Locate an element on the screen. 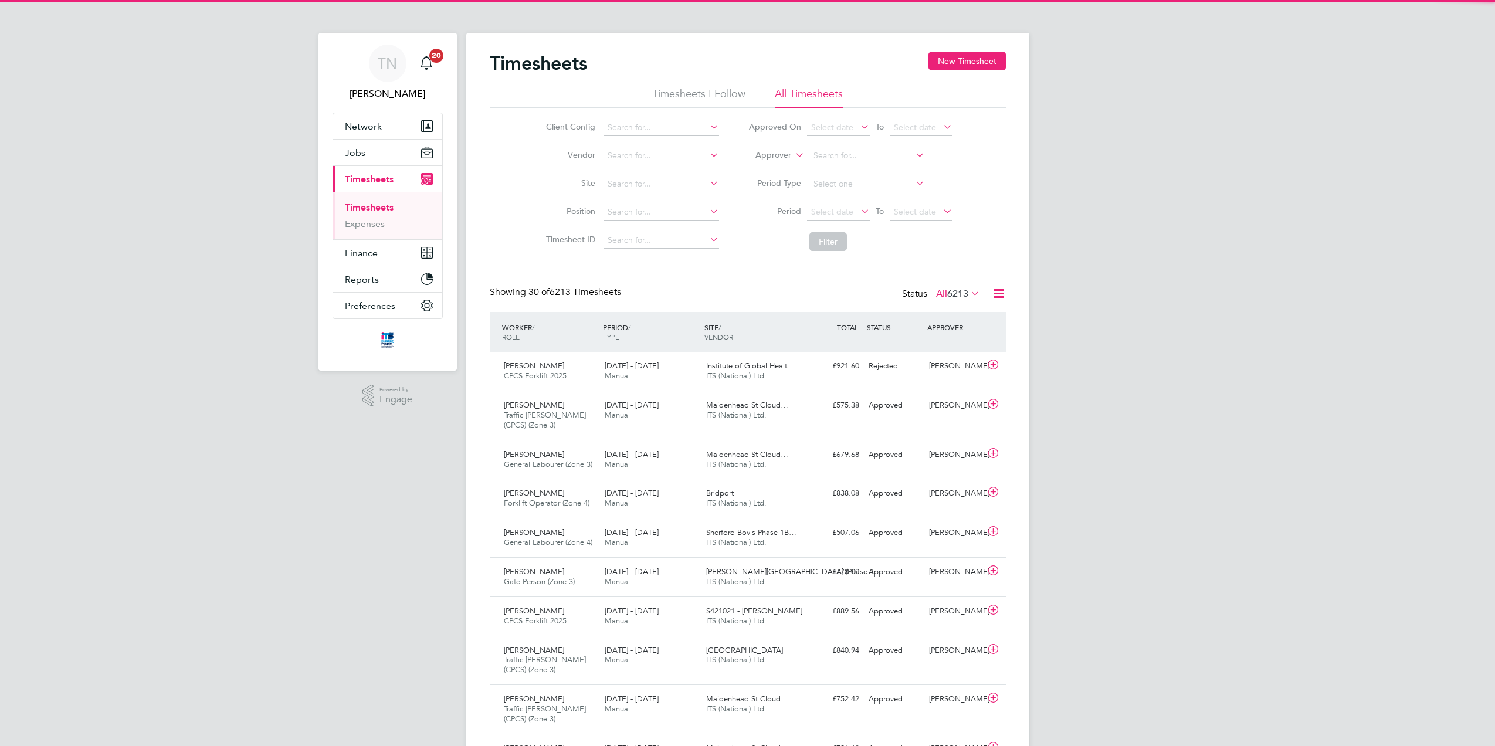 The image size is (1495, 746). span: Powered by is located at coordinates (396, 389).